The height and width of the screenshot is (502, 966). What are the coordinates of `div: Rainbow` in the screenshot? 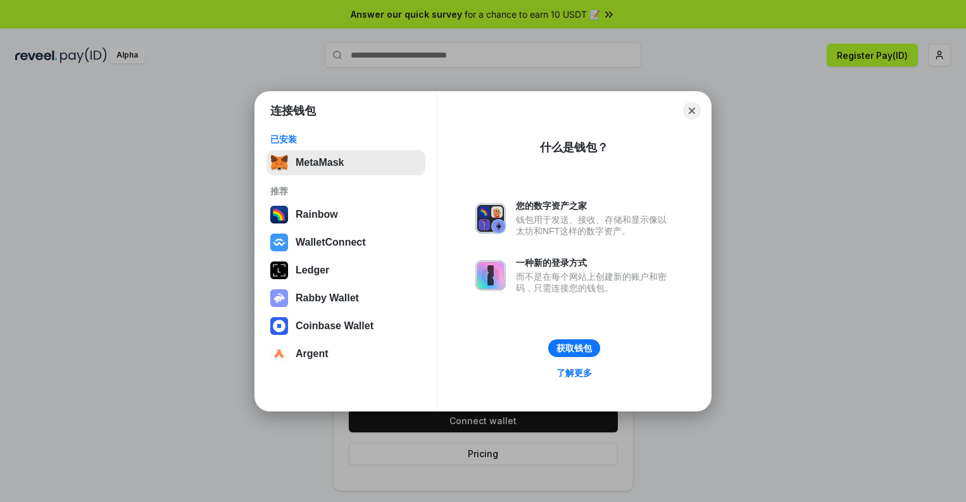 It's located at (317, 215).